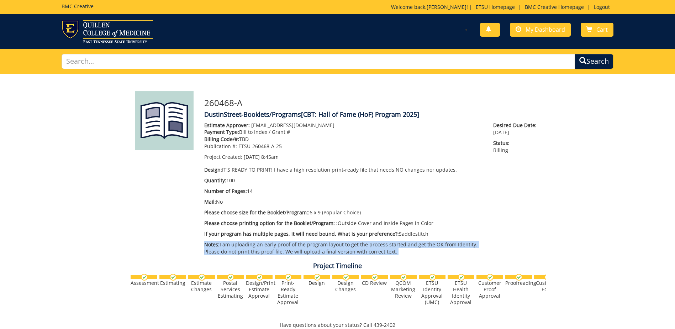  What do you see at coordinates (517, 143) in the screenshot?
I see `span: Status:` at bounding box center [517, 143].